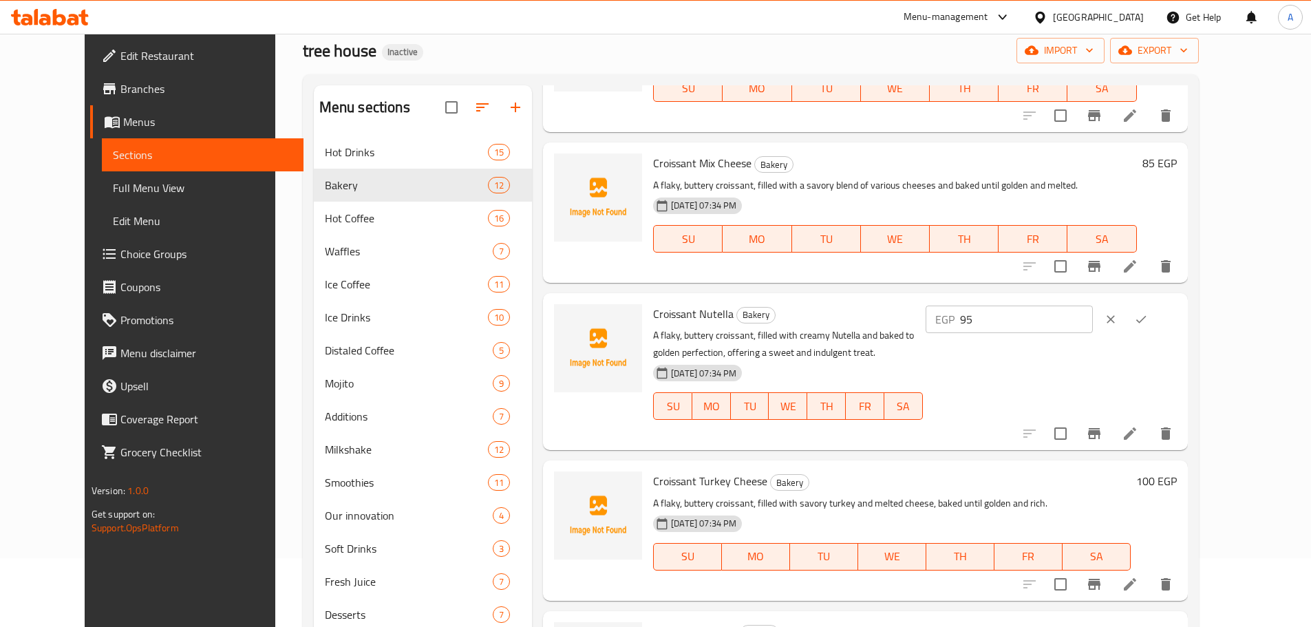 This screenshot has width=1311, height=627. I want to click on img: Croissant Nutella, so click(598, 348).